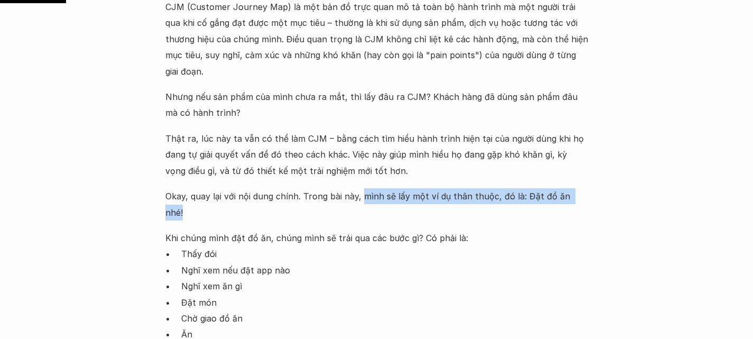 The image size is (753, 339). Describe the element at coordinates (385, 286) in the screenshot. I see `p: Nghĩ xem ăn gì` at that location.